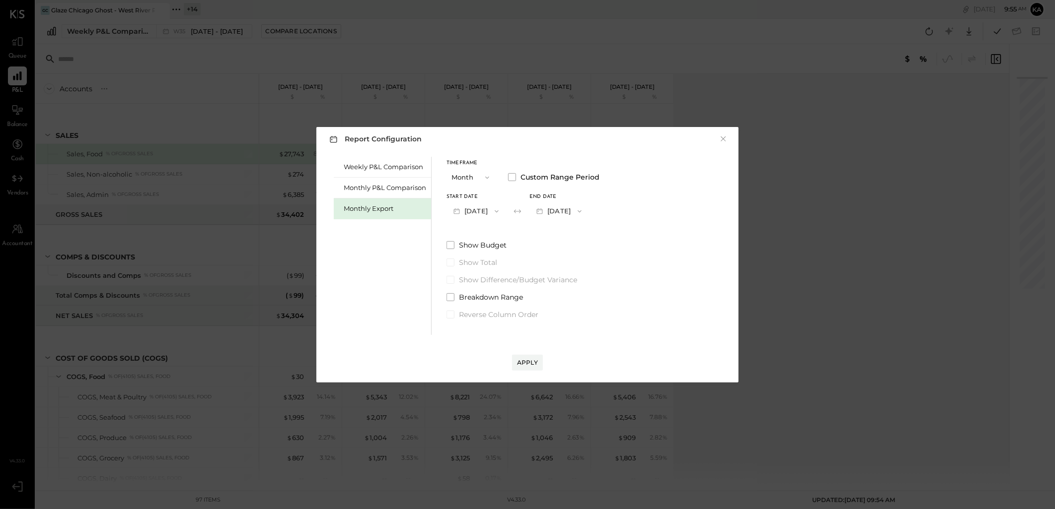 The image size is (1055, 509). Describe the element at coordinates (560, 177) in the screenshot. I see `span: Custom Range Period` at that location.